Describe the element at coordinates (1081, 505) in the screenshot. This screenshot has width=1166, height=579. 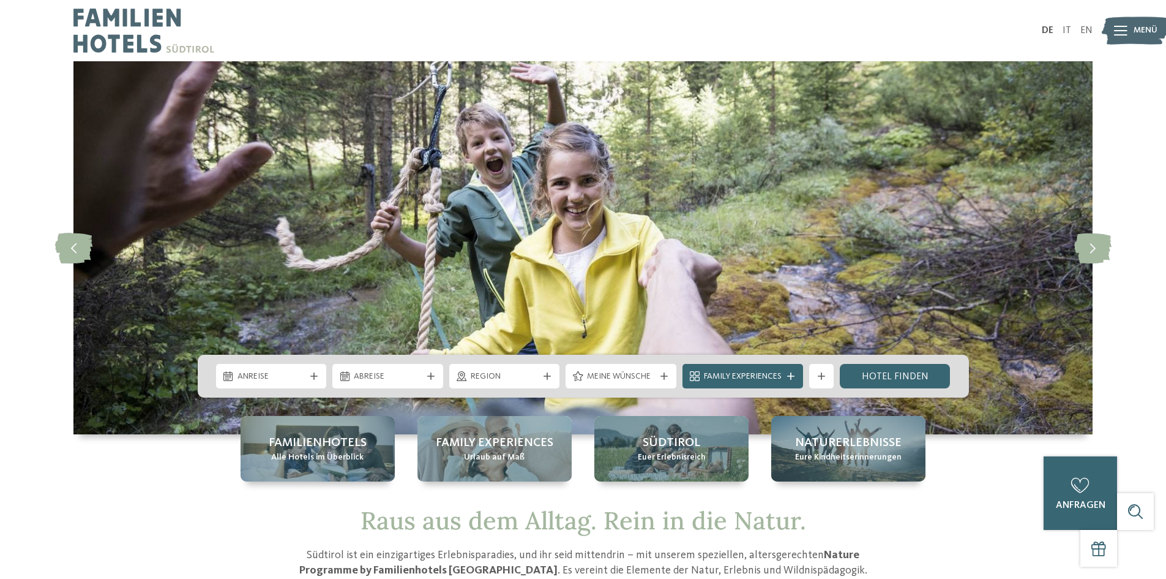
I see `span: anfragen` at that location.